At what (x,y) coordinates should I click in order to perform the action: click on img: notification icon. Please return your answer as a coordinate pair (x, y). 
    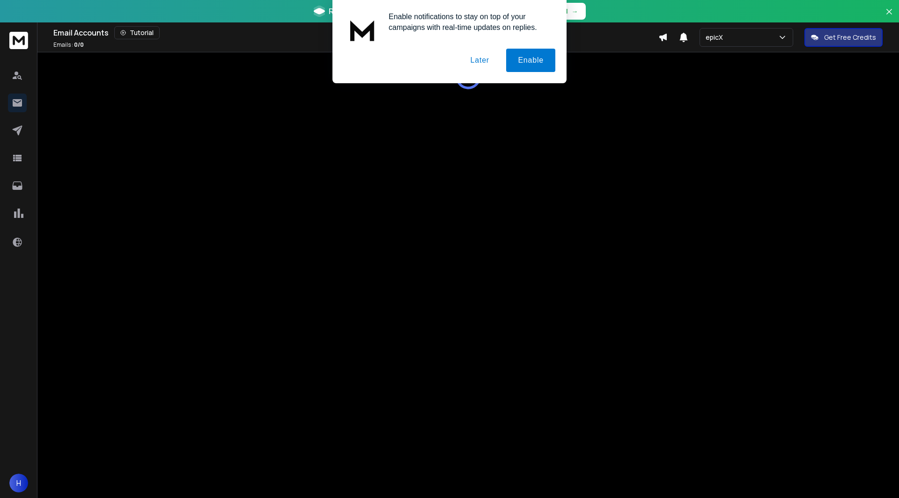
    Looking at the image, I should click on (362, 30).